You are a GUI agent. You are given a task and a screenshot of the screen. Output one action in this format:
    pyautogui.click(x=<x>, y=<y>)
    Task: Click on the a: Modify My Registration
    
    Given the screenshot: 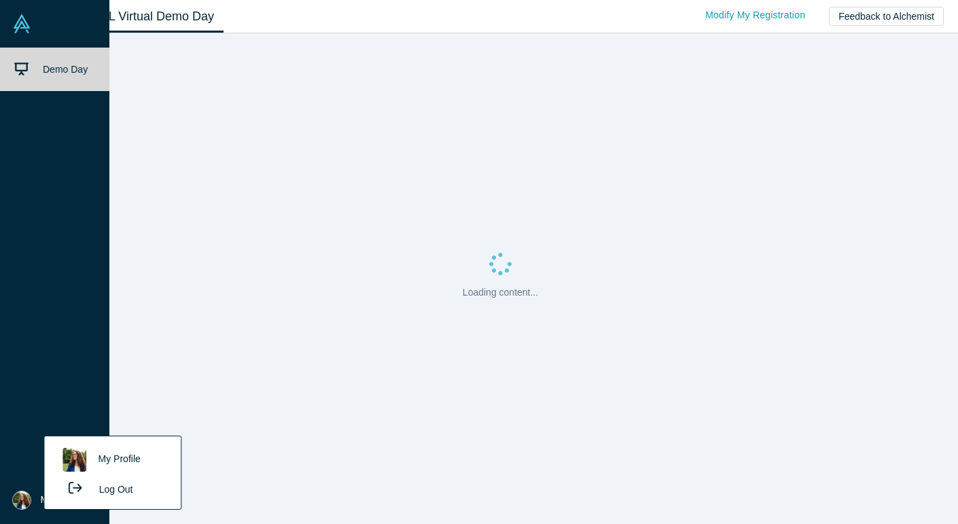 What is the action you would take?
    pyautogui.click(x=755, y=15)
    